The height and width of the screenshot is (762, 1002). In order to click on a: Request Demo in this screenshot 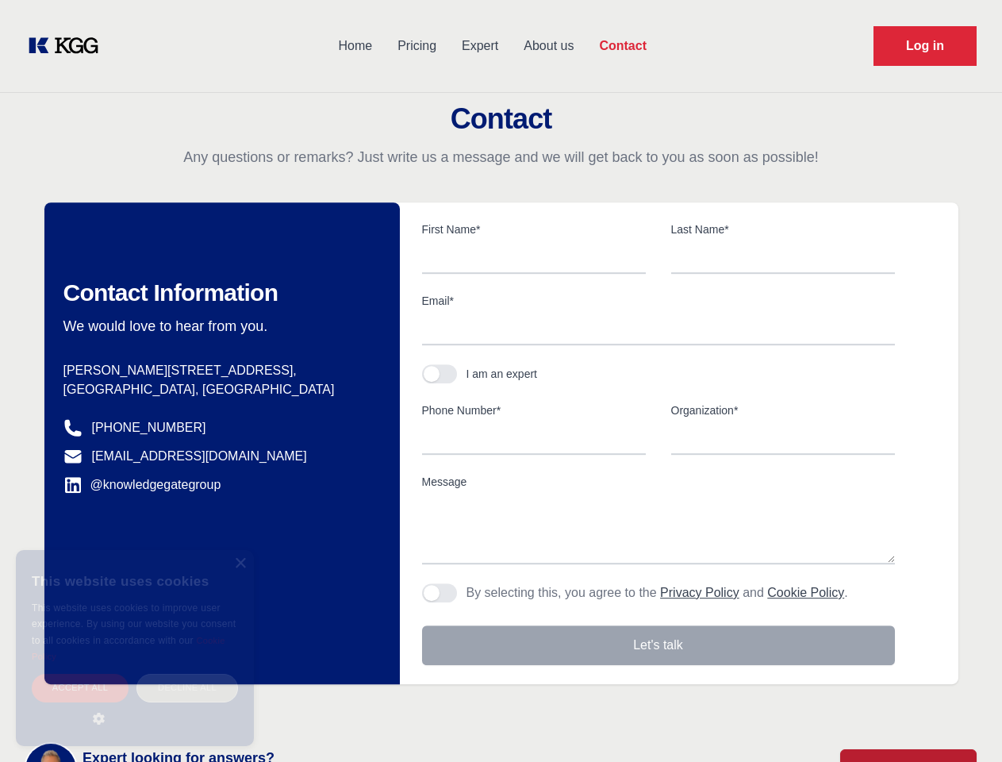, I will do `click(925, 46)`.